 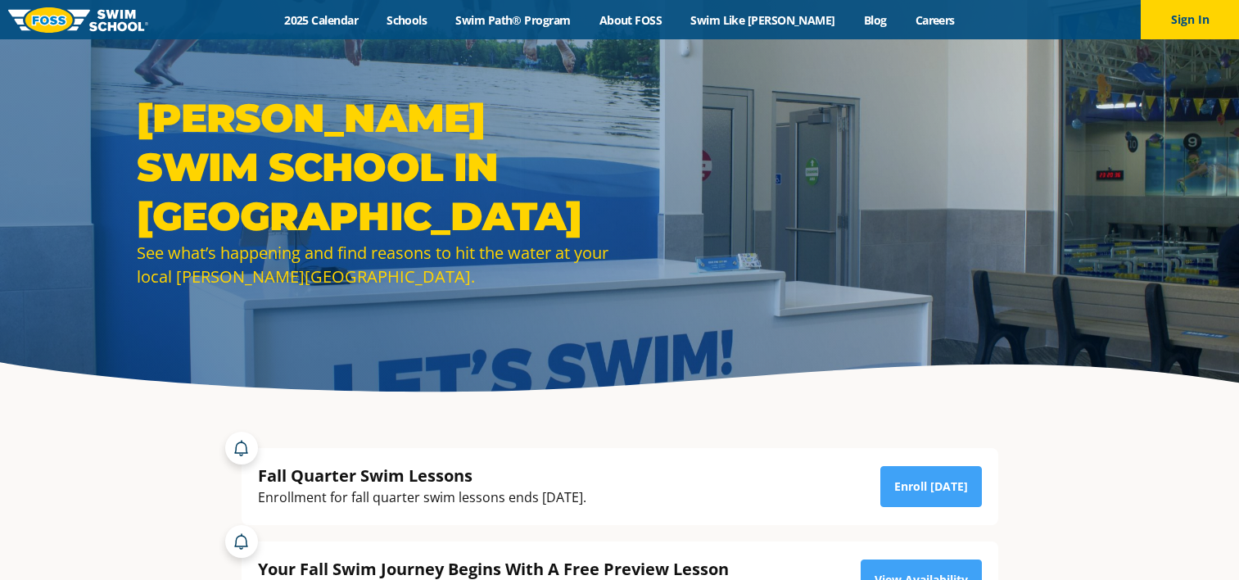 I want to click on img: FOSS Swim School Logo, so click(x=78, y=20).